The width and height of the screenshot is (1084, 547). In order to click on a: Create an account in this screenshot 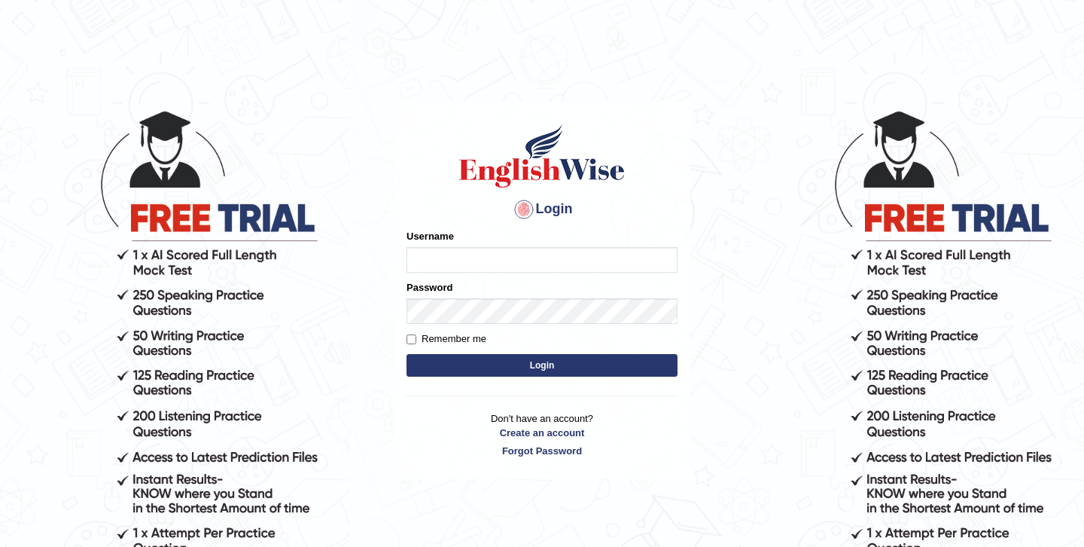, I will do `click(542, 432)`.